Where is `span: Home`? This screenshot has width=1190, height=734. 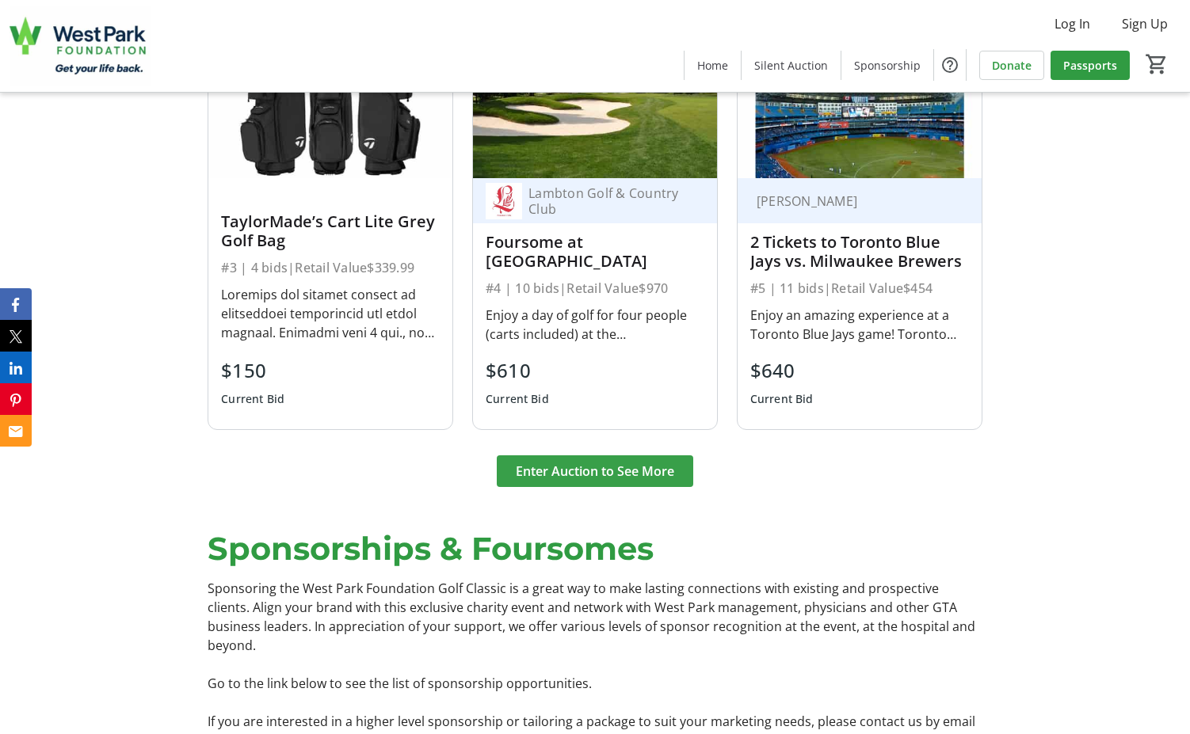
span: Home is located at coordinates (712, 65).